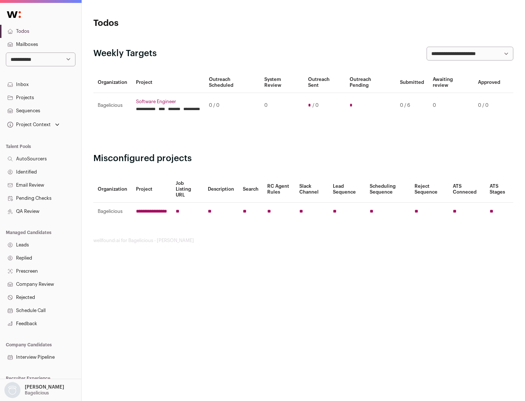  Describe the element at coordinates (325, 82) in the screenshot. I see `th: Outreach Sent` at that location.